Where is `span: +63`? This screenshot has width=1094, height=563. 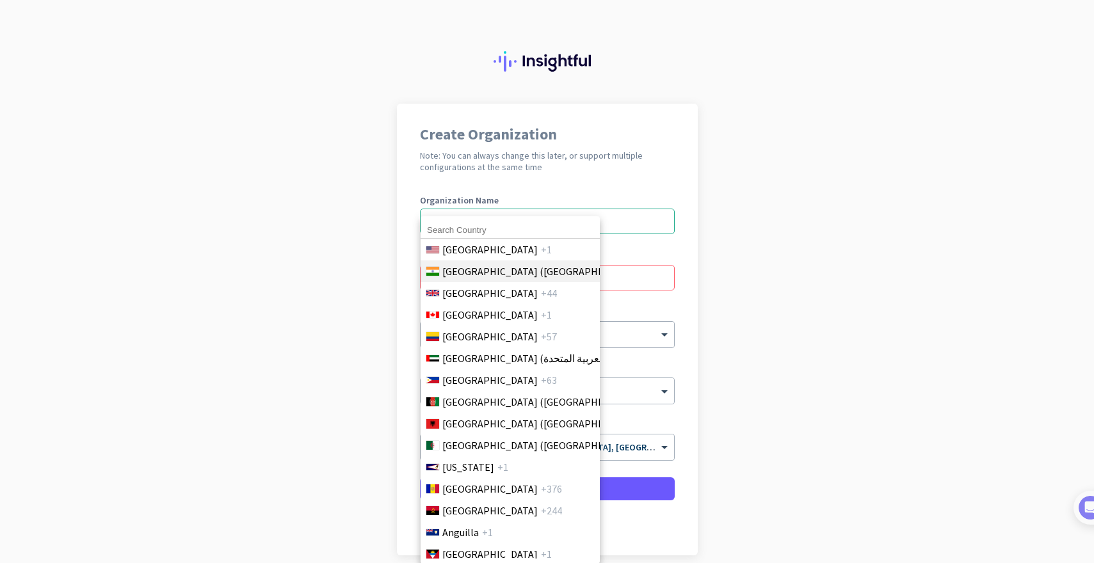
span: +63 is located at coordinates (549, 380).